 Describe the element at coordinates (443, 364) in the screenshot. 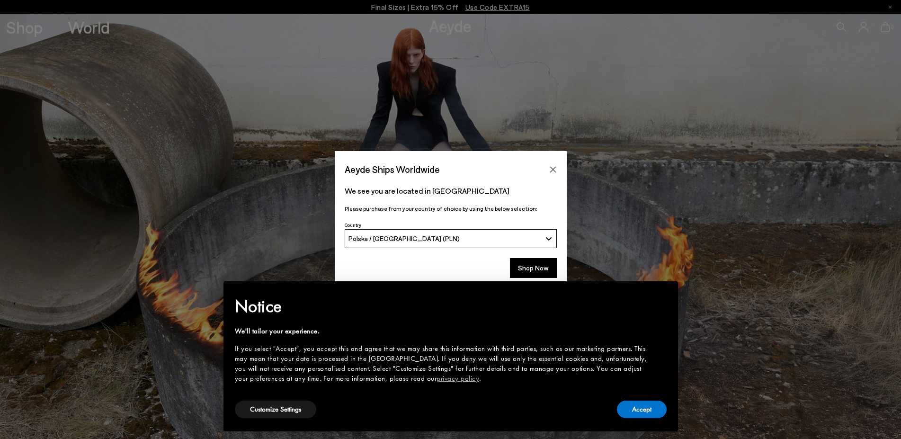

I see `div: If you select "Accept", you accept this and agree that we may share this information with third p...` at that location.